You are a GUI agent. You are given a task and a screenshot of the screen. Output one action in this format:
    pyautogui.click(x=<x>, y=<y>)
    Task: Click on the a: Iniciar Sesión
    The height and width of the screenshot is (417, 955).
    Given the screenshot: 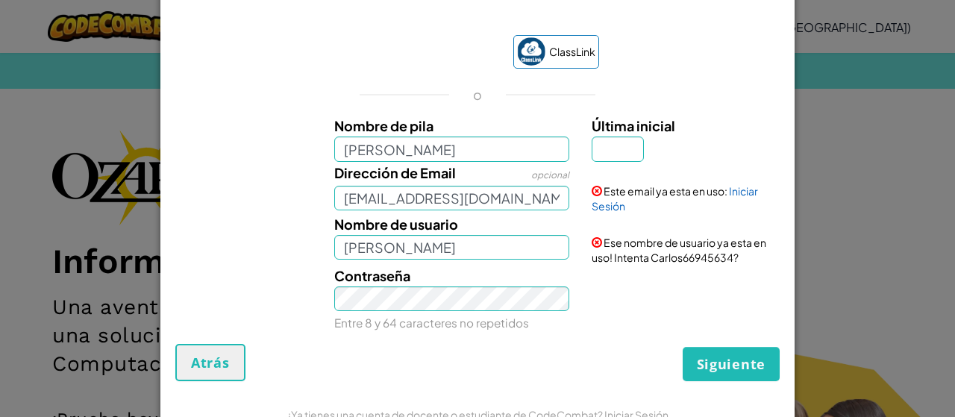 What is the action you would take?
    pyautogui.click(x=675, y=199)
    